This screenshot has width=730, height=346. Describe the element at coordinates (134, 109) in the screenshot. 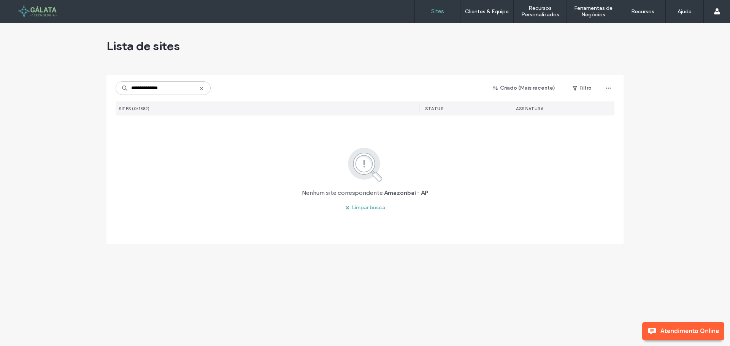

I see `span: Sites (0/1882)` at that location.